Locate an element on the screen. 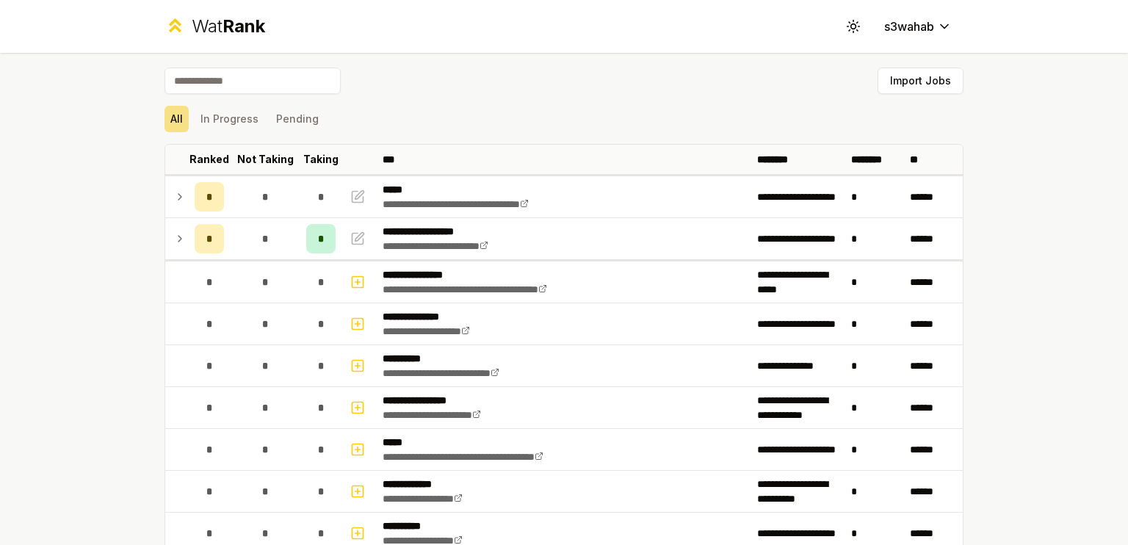 This screenshot has height=545, width=1128. p: Not Taking is located at coordinates (265, 159).